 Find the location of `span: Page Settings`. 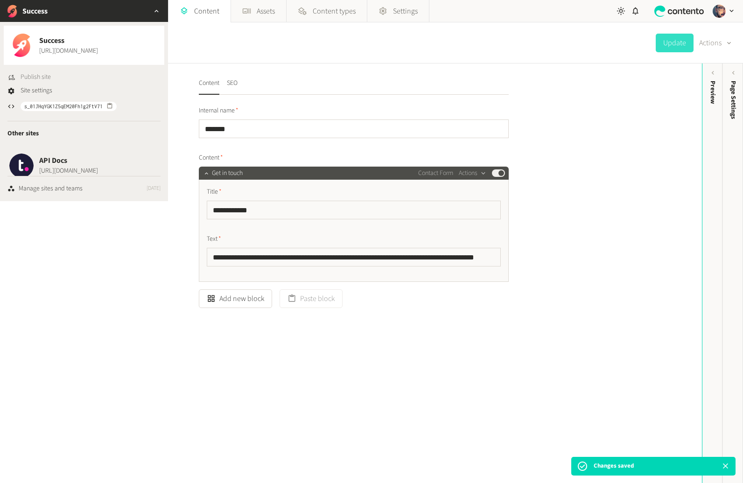

span: Page Settings is located at coordinates (733, 100).